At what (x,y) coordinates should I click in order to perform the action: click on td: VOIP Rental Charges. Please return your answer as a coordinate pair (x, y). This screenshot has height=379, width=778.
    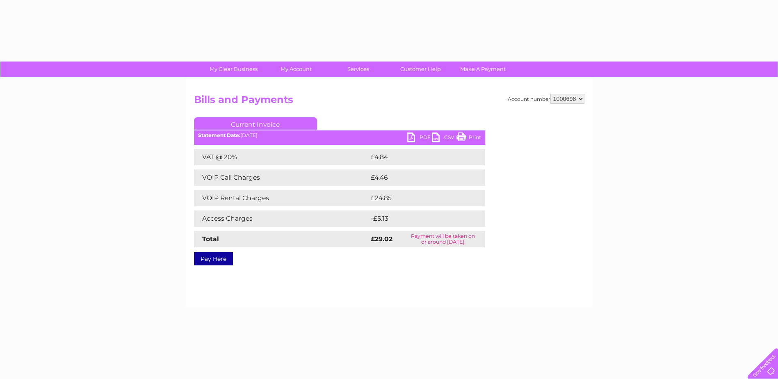
    Looking at the image, I should click on (281, 198).